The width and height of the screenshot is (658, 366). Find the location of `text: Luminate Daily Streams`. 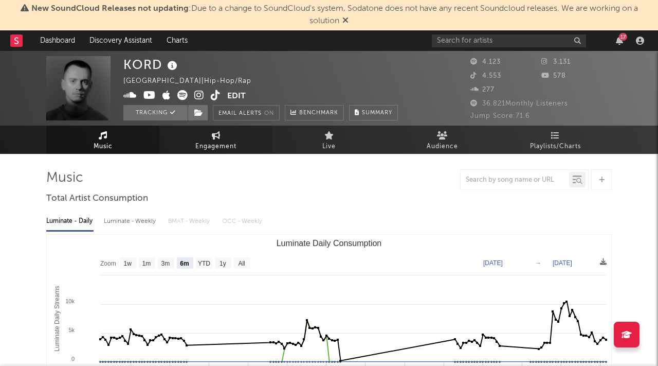

text: Luminate Daily Streams is located at coordinates (57, 318).